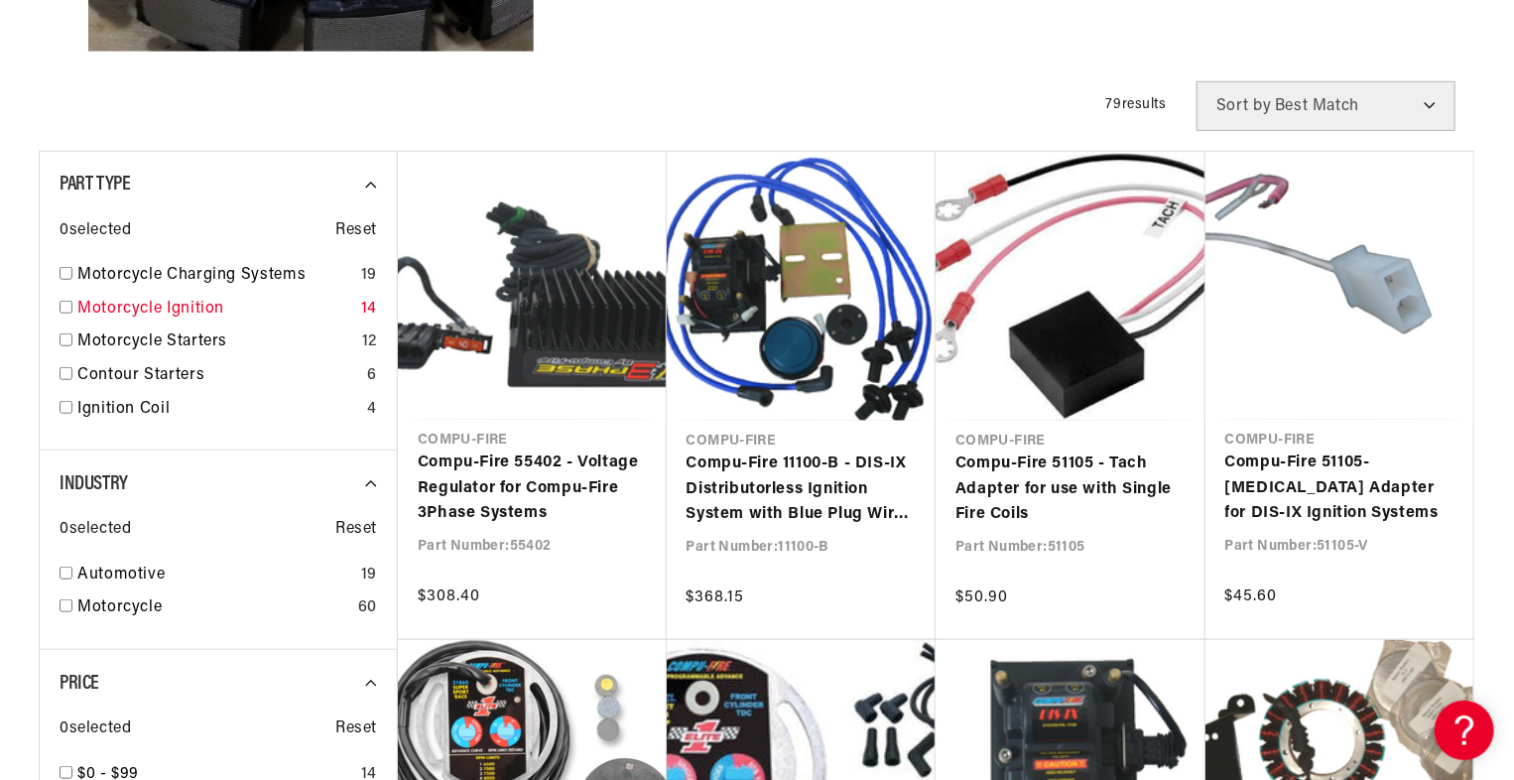 This screenshot has height=780, width=1514. What do you see at coordinates (369, 310) in the screenshot?
I see `div: 14` at bounding box center [369, 310].